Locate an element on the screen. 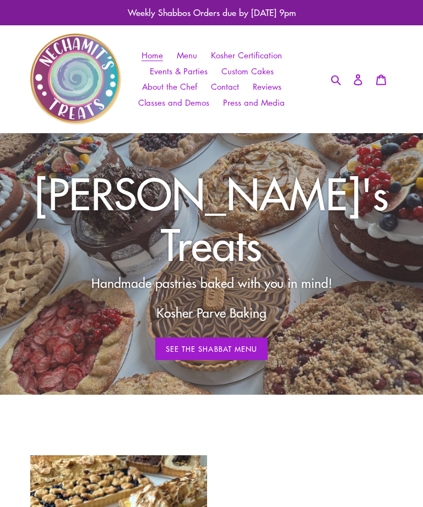 This screenshot has width=423, height=507. span: Custom Cakes is located at coordinates (247, 71).